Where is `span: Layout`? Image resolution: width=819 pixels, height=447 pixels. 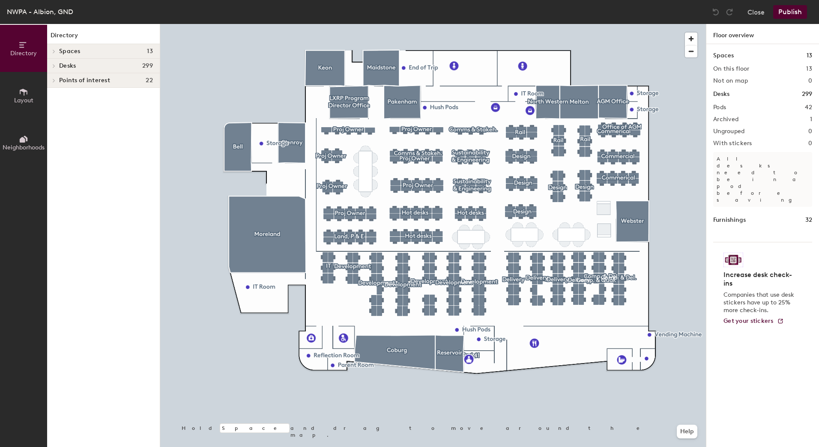 span: Layout is located at coordinates (24, 100).